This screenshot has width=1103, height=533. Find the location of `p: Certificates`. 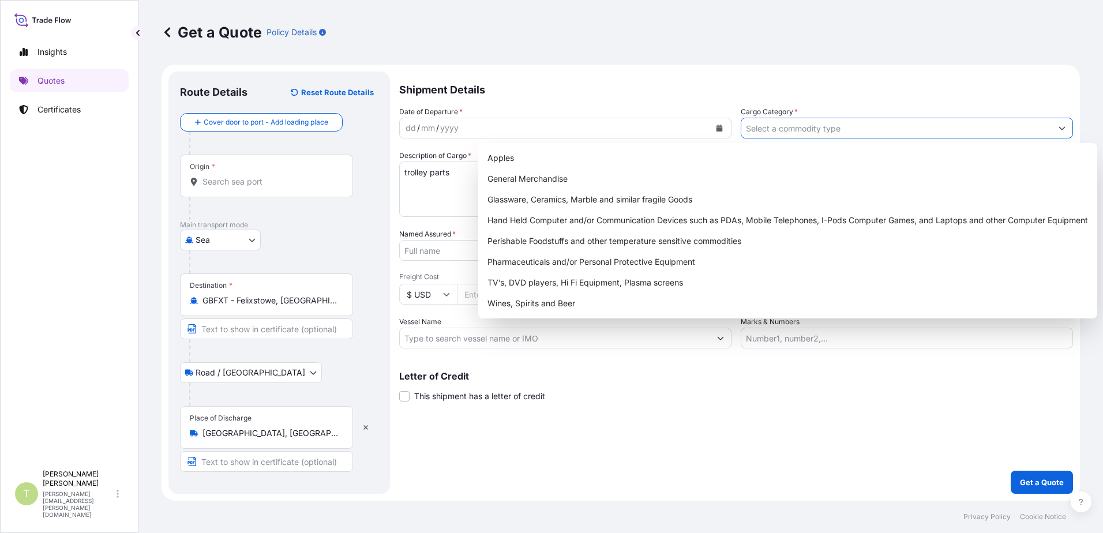

p: Certificates is located at coordinates (59, 110).